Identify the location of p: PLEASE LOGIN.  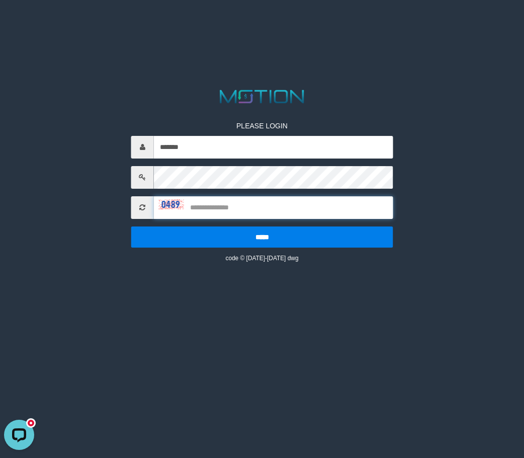
(262, 126).